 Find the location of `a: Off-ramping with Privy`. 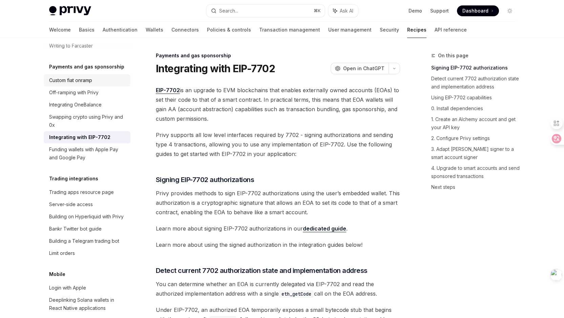

a: Off-ramping with Privy is located at coordinates (87, 92).